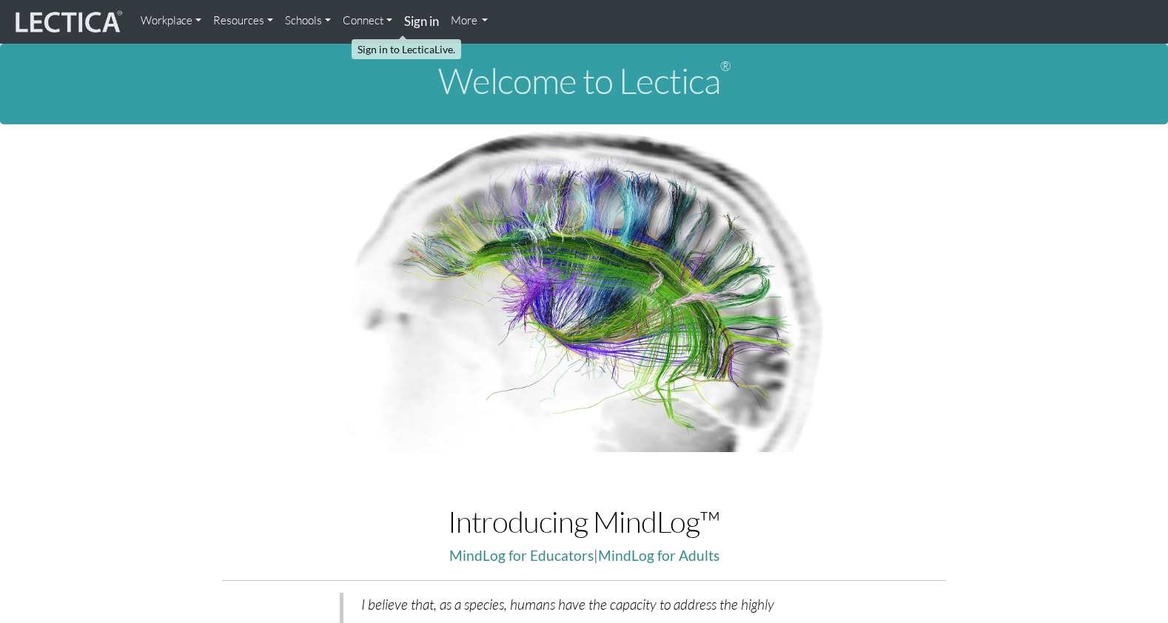  Describe the element at coordinates (584, 522) in the screenshot. I see `h1: Introducing MindLog™` at that location.